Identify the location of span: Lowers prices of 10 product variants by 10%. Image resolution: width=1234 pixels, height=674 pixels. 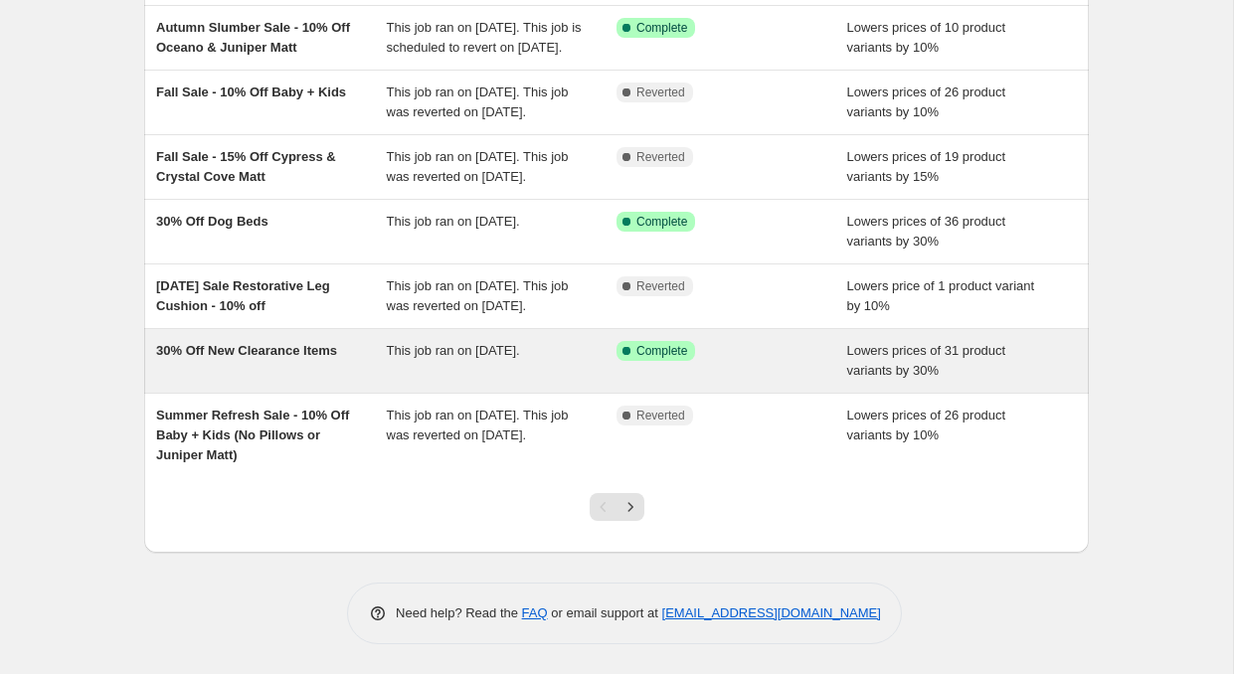
(927, 37).